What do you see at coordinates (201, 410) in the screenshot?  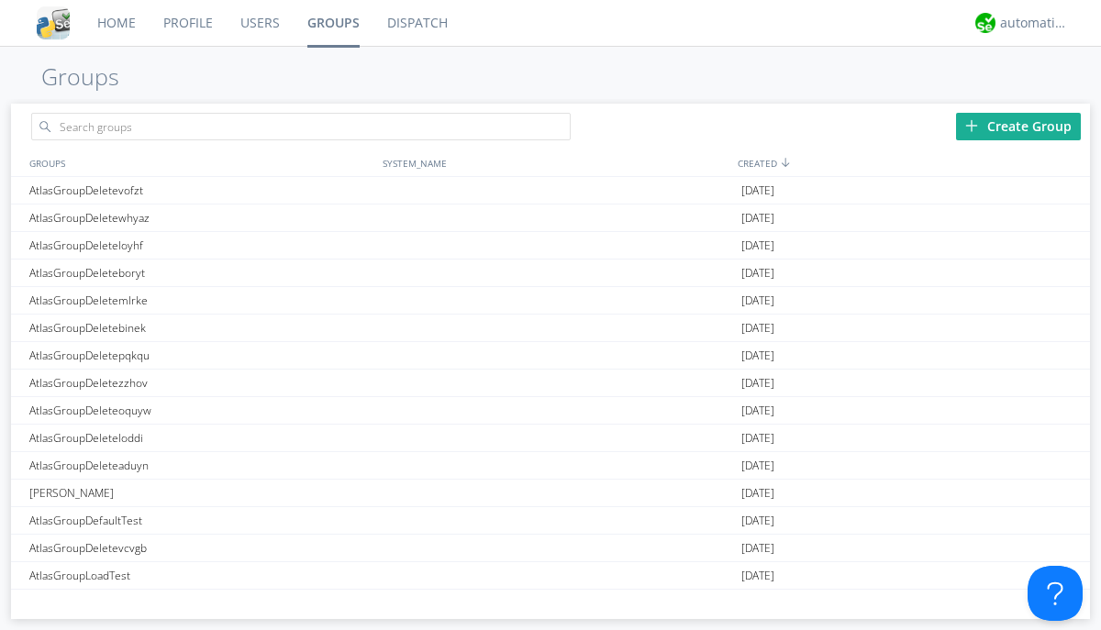 I see `div: AtlasGroupDeleteoquyw` at bounding box center [201, 410].